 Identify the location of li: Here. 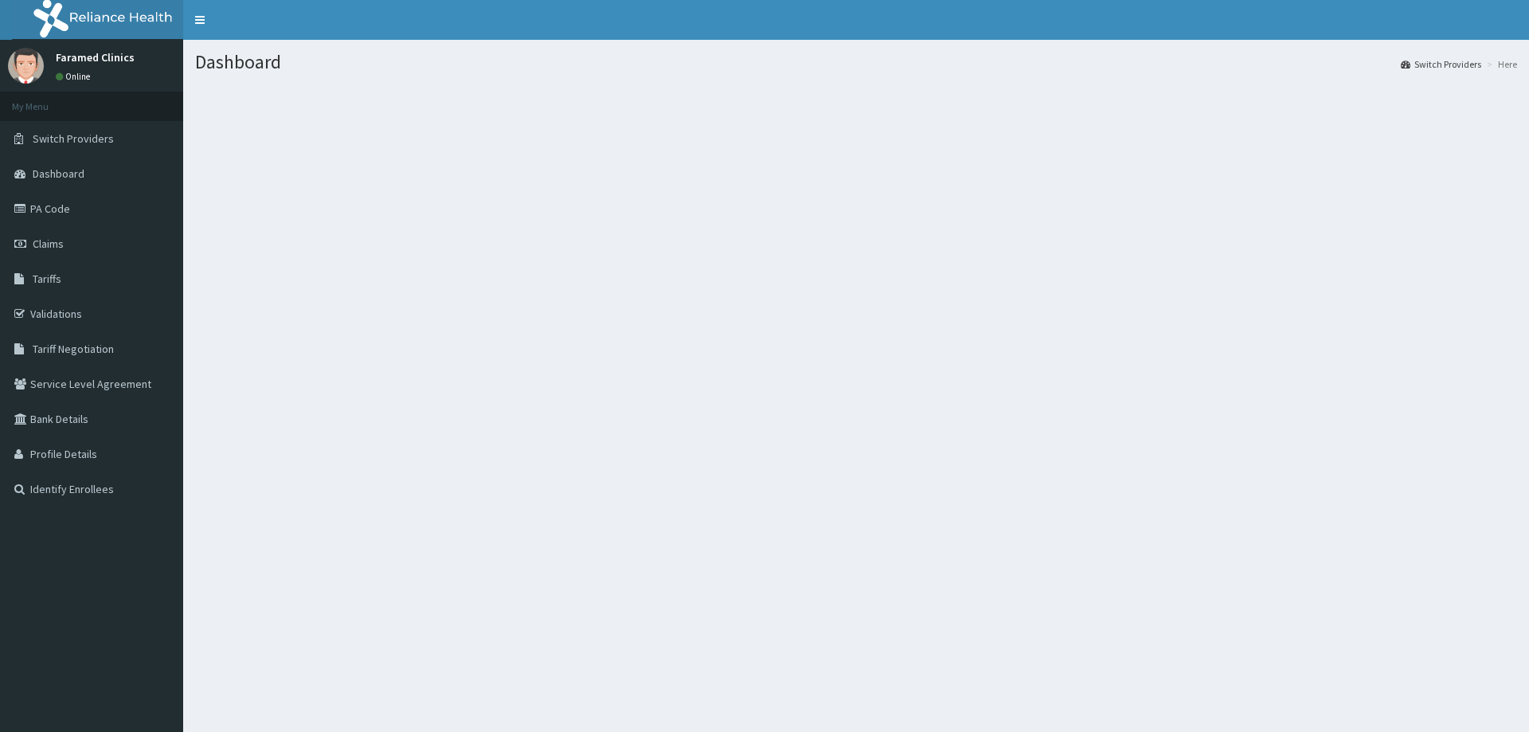
(1500, 64).